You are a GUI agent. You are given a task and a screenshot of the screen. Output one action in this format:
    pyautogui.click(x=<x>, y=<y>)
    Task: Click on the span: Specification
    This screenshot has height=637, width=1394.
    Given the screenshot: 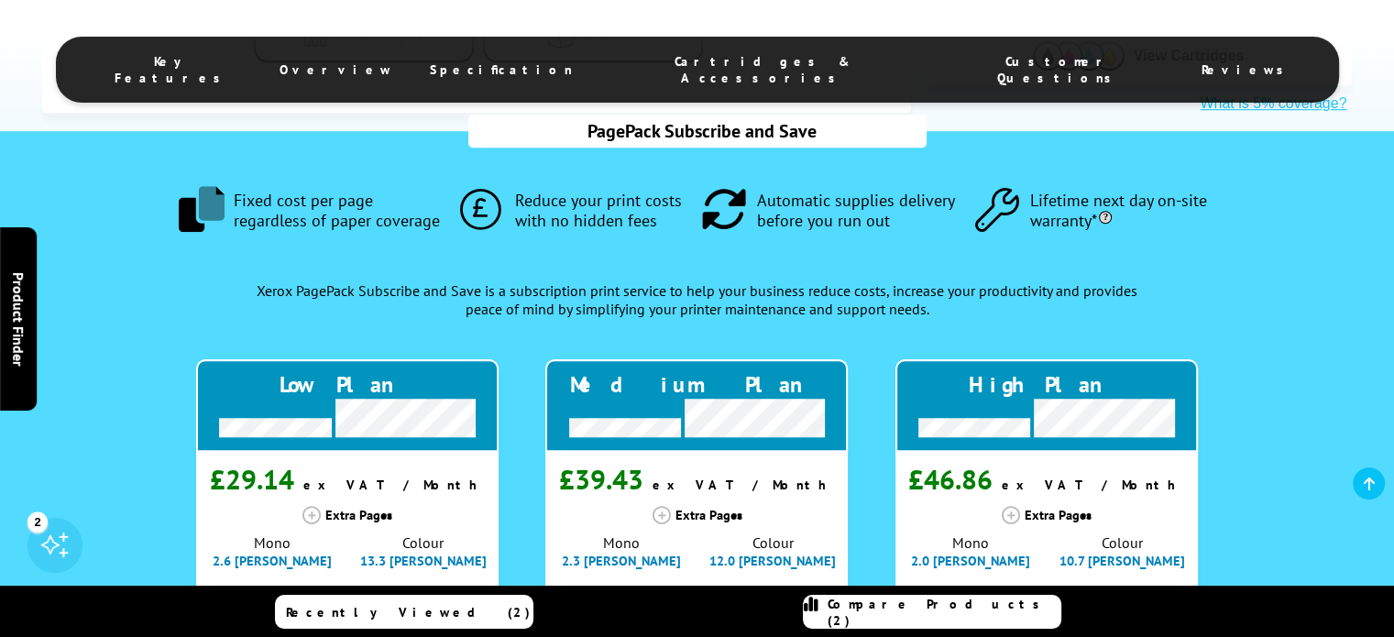 What is the action you would take?
    pyautogui.click(x=501, y=70)
    